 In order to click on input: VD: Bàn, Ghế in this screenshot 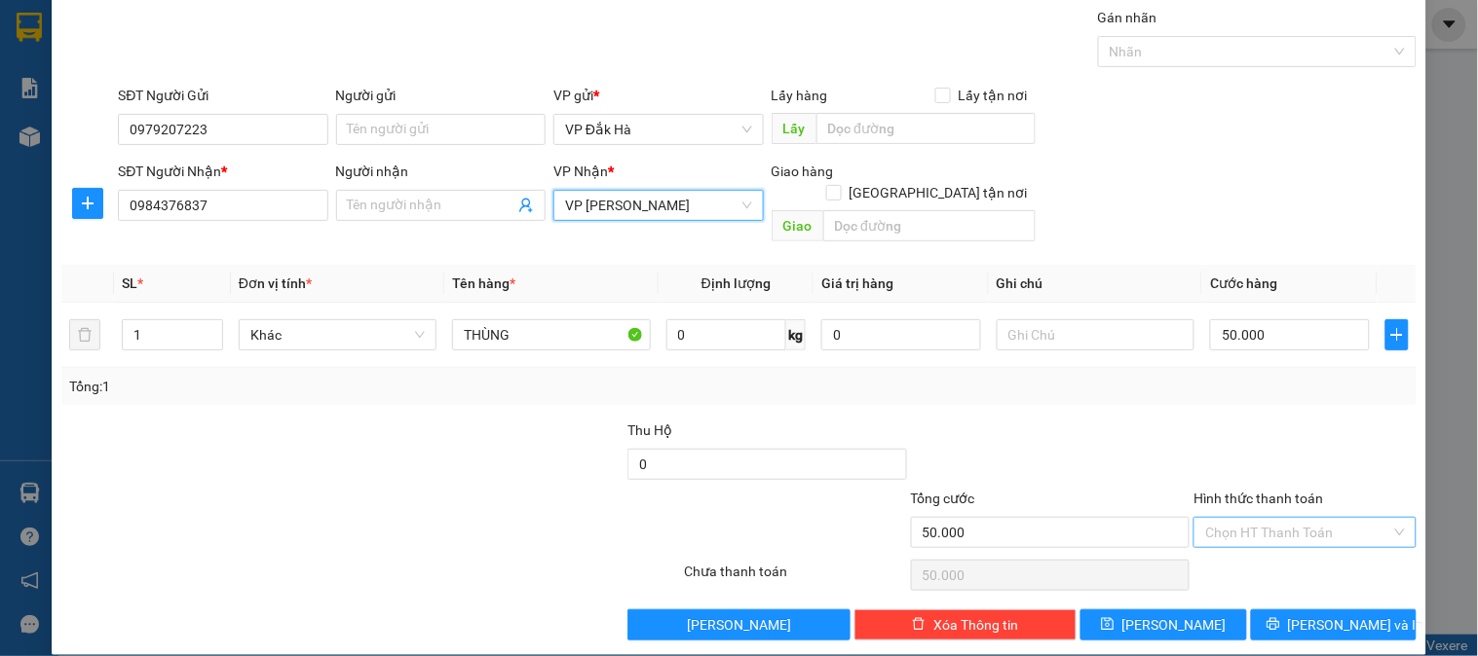, I will do `click(550, 335)`.